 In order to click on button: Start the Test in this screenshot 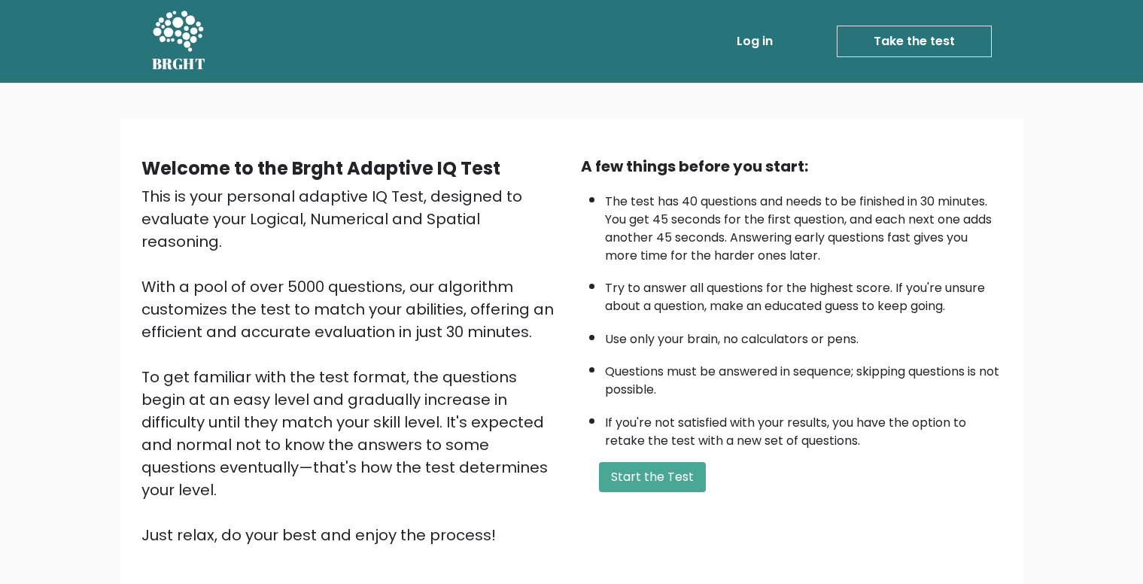, I will do `click(653, 477)`.